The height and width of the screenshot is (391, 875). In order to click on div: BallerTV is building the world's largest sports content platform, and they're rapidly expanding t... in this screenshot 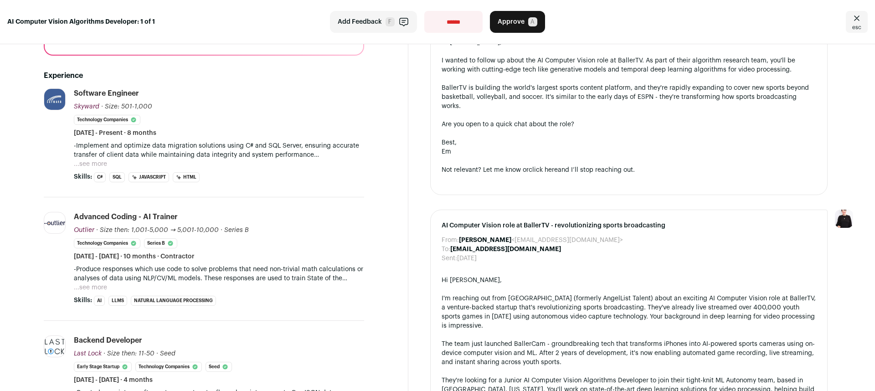, I will do `click(629, 97)`.